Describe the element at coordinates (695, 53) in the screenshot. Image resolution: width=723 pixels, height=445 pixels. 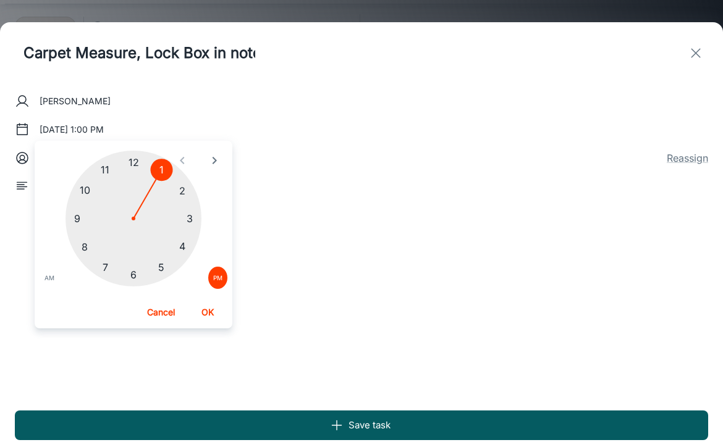
I see `button: exit` at that location.